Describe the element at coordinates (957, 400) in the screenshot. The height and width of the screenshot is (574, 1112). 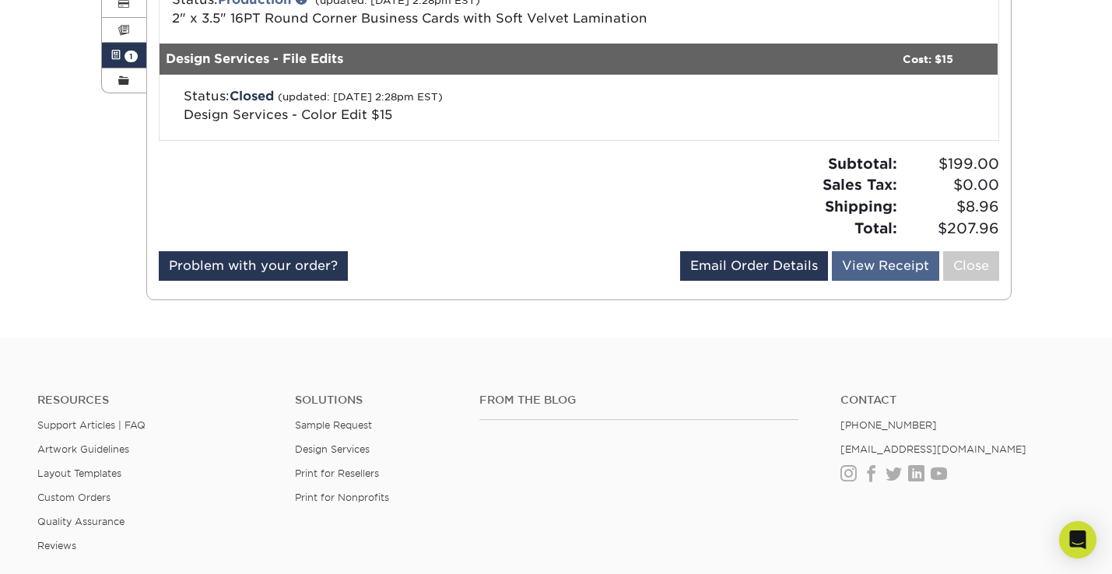
I see `h4: Contact` at that location.